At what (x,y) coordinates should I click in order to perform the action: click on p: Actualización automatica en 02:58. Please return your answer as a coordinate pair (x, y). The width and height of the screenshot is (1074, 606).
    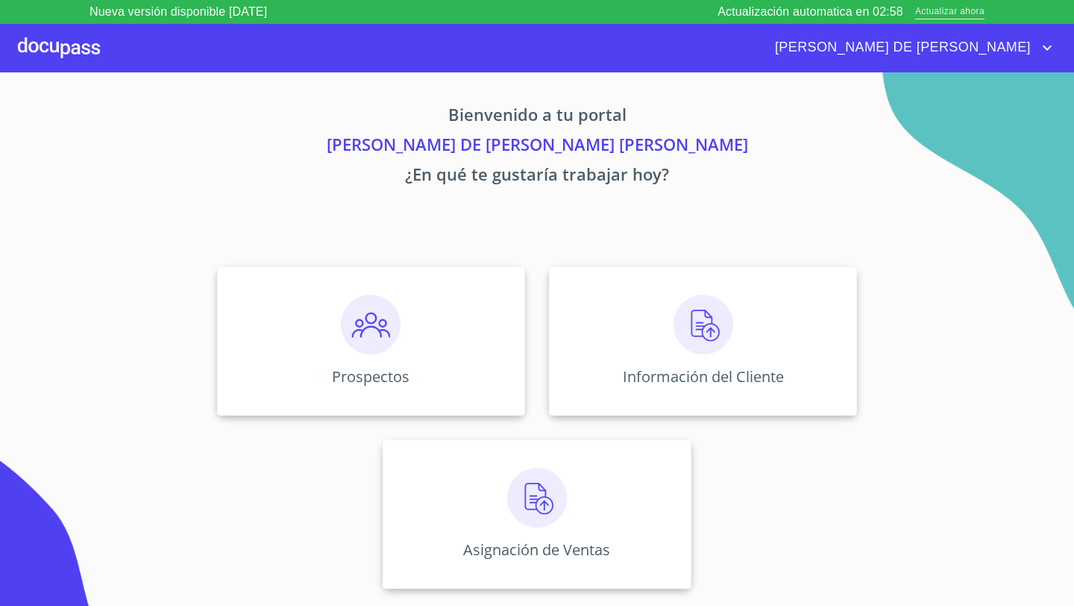
    Looking at the image, I should click on (810, 12).